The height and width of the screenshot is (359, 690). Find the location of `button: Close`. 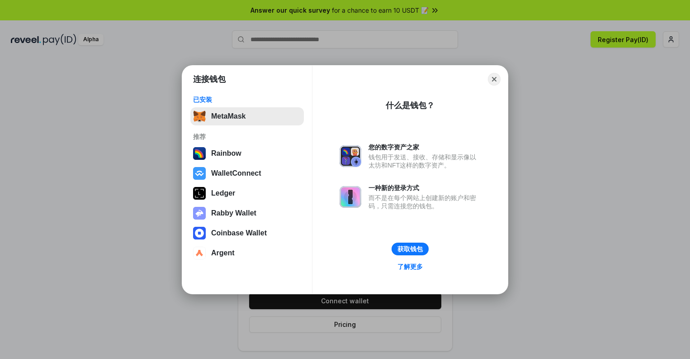

button: Close is located at coordinates (494, 79).